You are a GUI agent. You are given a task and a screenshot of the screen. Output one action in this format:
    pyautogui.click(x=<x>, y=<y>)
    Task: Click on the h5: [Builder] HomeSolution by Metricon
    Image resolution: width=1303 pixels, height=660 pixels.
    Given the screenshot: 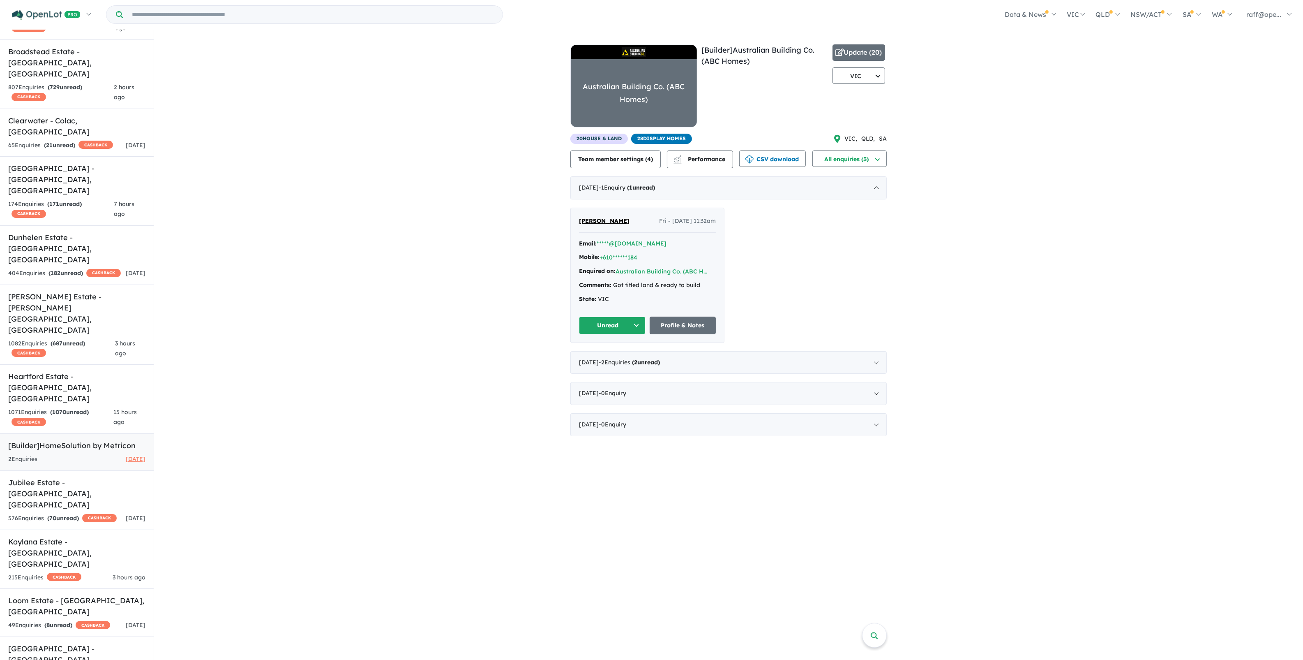 What is the action you would take?
    pyautogui.click(x=77, y=445)
    